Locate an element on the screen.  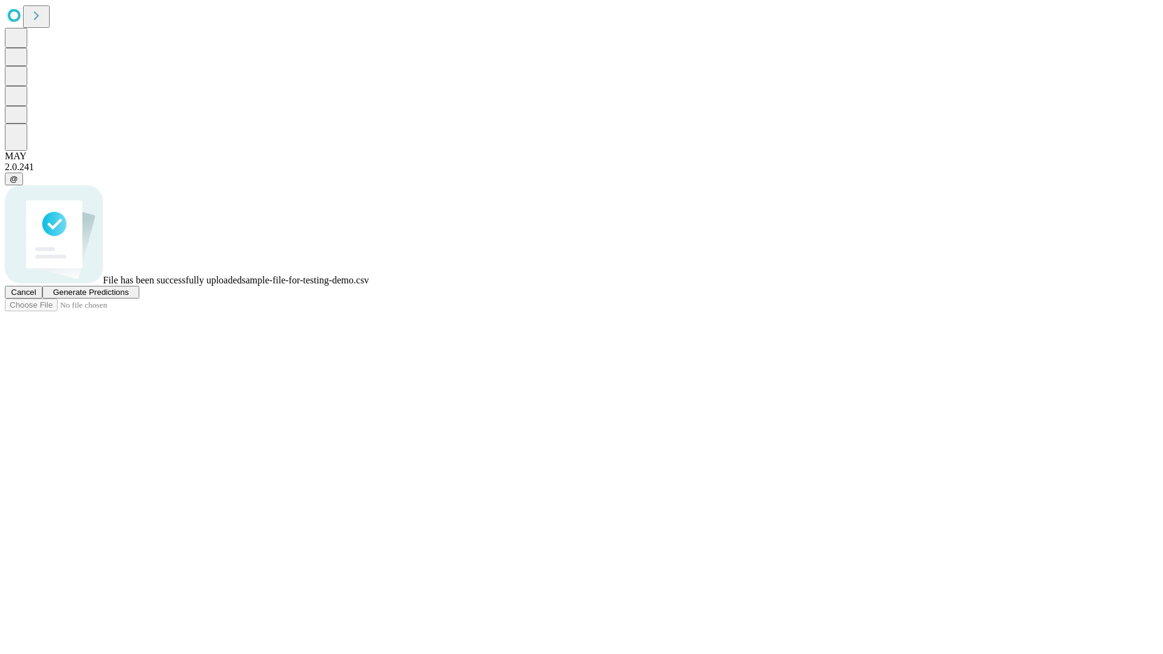
button: Generate Predictions is located at coordinates (91, 292).